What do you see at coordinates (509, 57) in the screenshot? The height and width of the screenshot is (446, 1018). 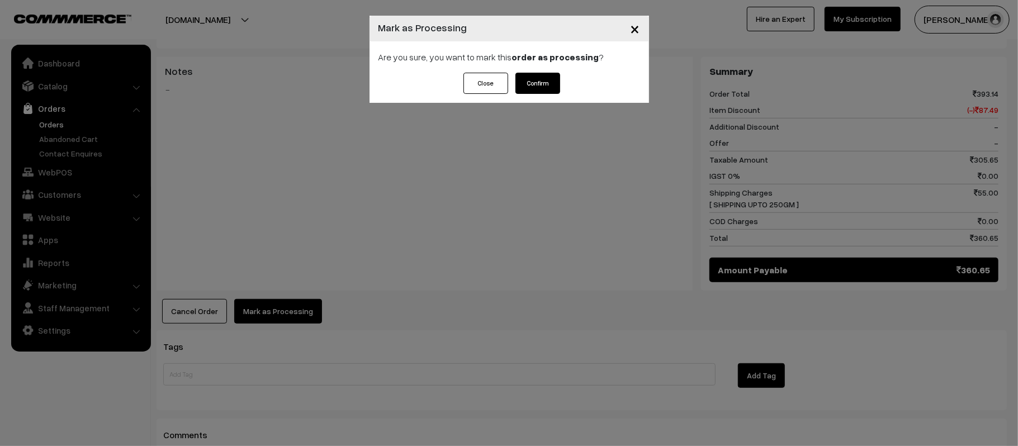 I see `div: Are you sure, you want to mark this ?` at bounding box center [509, 57].